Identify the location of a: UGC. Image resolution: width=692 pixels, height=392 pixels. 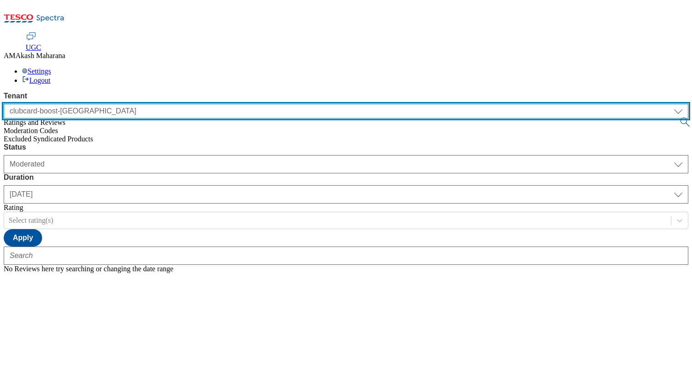
(33, 42).